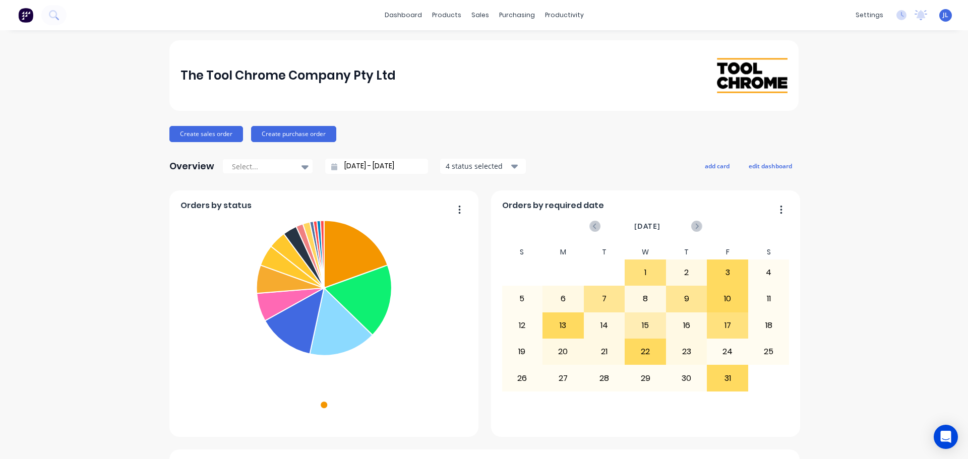  Describe the element at coordinates (645, 252) in the screenshot. I see `div: W` at that location.